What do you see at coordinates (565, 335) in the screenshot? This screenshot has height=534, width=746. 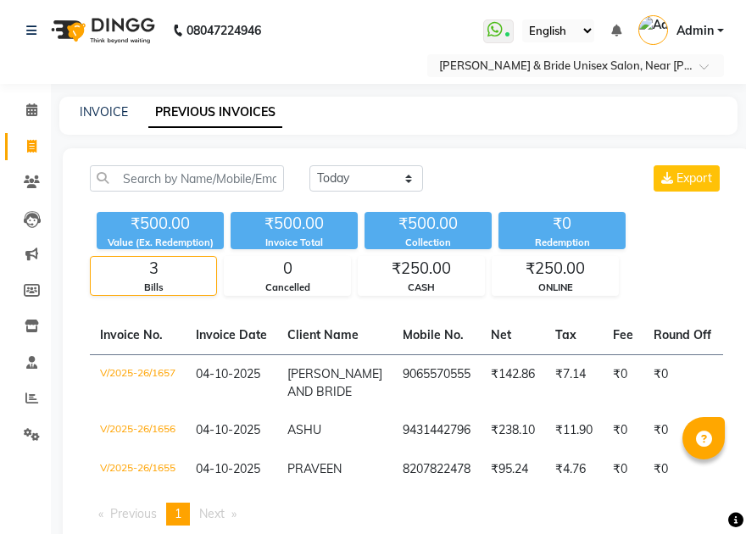 I see `span: Tax` at bounding box center [565, 335].